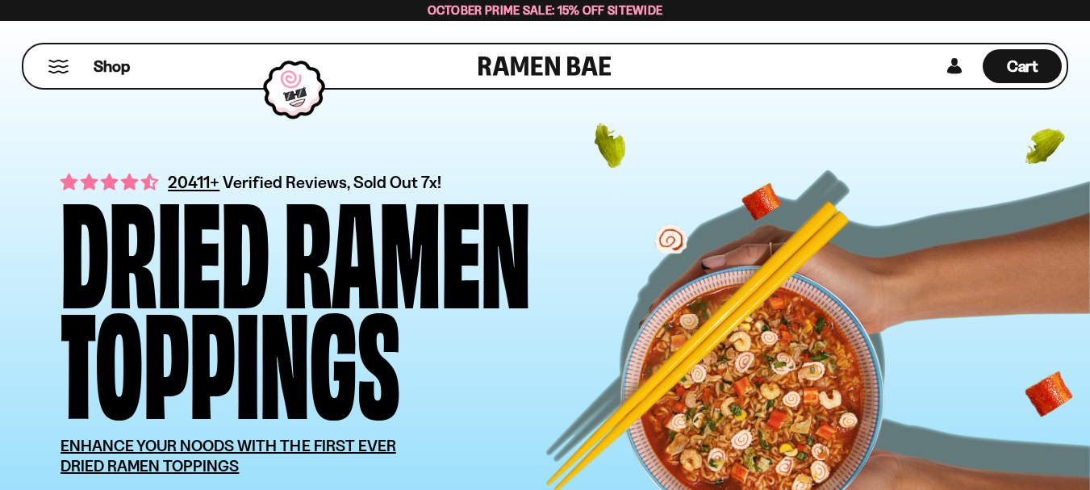 This screenshot has height=490, width=1090. I want to click on a: Shop, so click(111, 66).